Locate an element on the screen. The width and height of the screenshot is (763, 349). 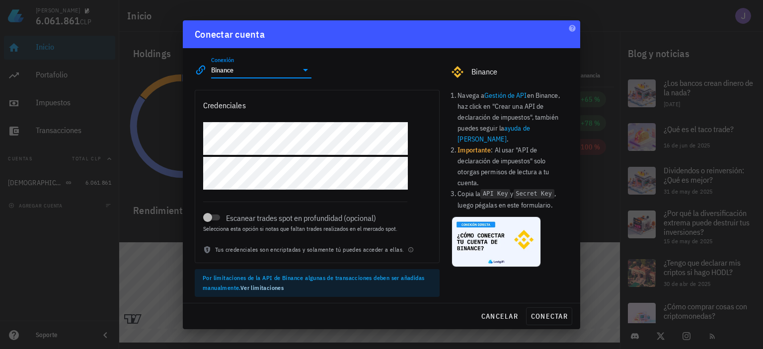
a: Ver limitaciones is located at coordinates (262, 288).